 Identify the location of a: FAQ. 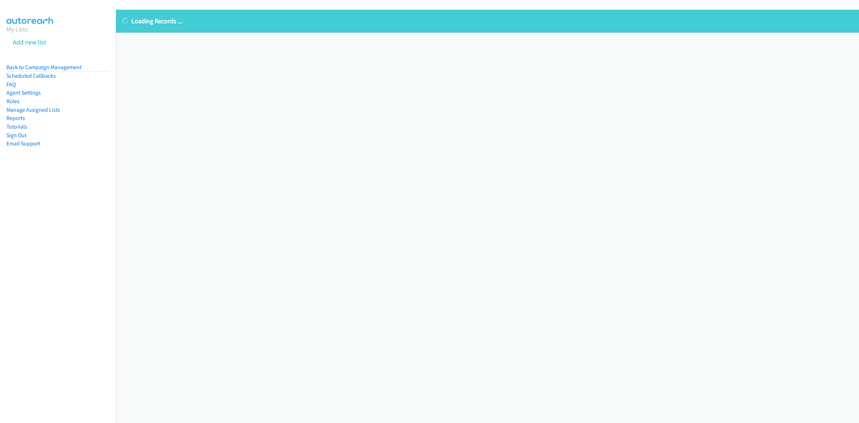
(11, 84).